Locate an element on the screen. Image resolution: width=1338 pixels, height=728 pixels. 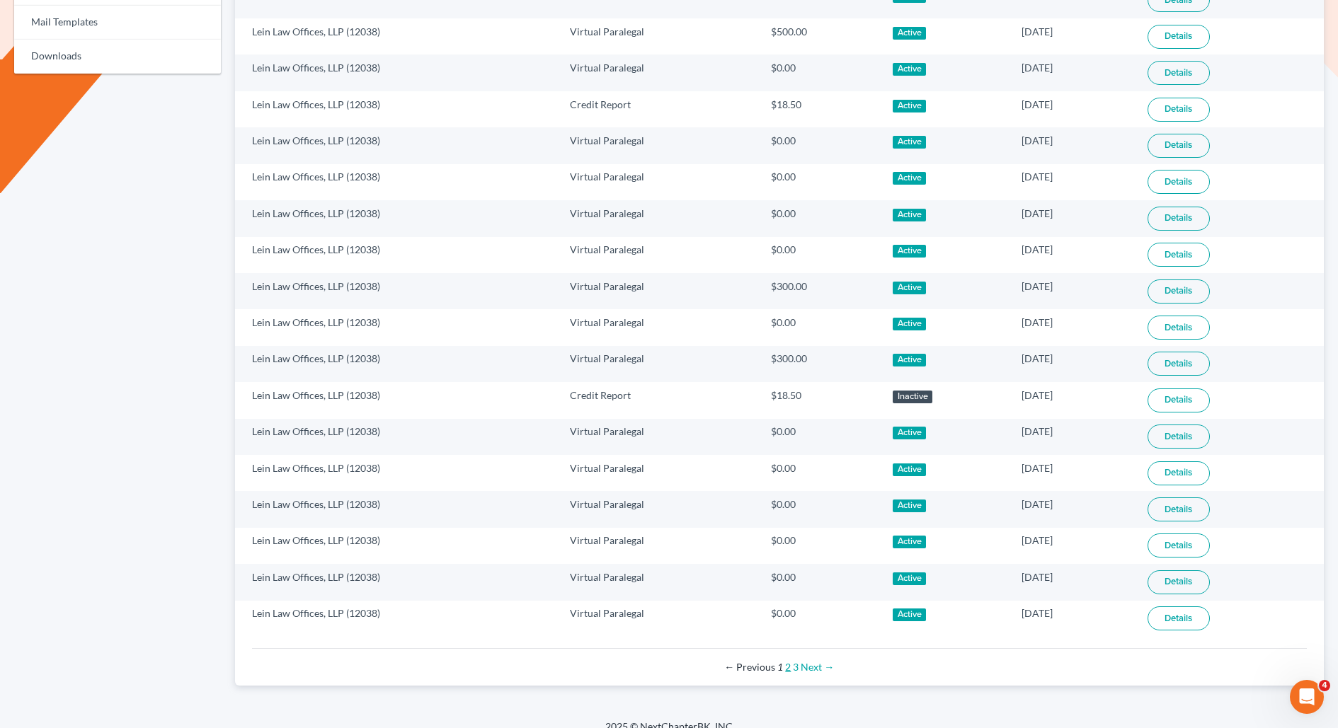
td: $300.00 is located at coordinates (820, 364).